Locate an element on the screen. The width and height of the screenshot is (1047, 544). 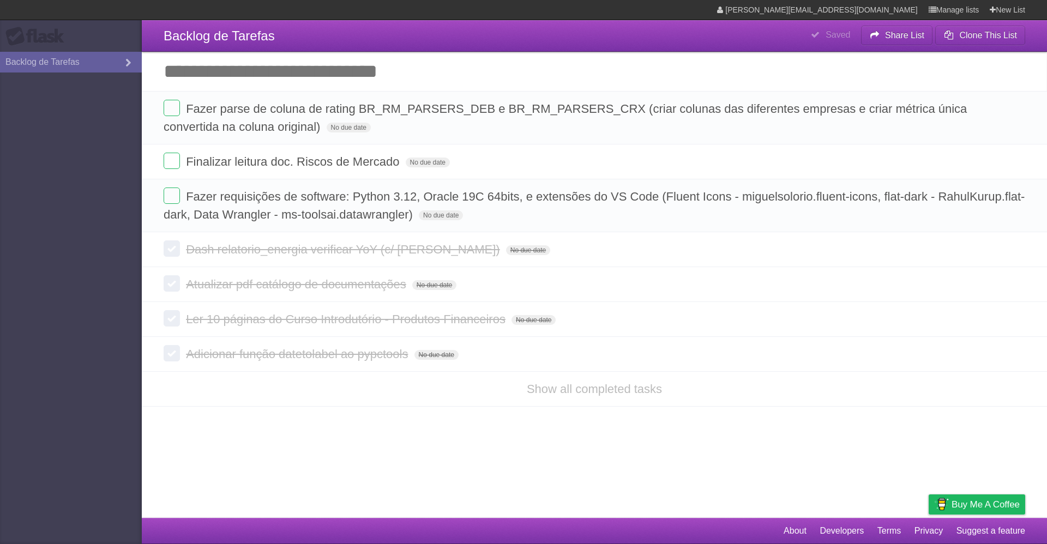
span: Atualizar pdf catálogo de documentações is located at coordinates (297, 284).